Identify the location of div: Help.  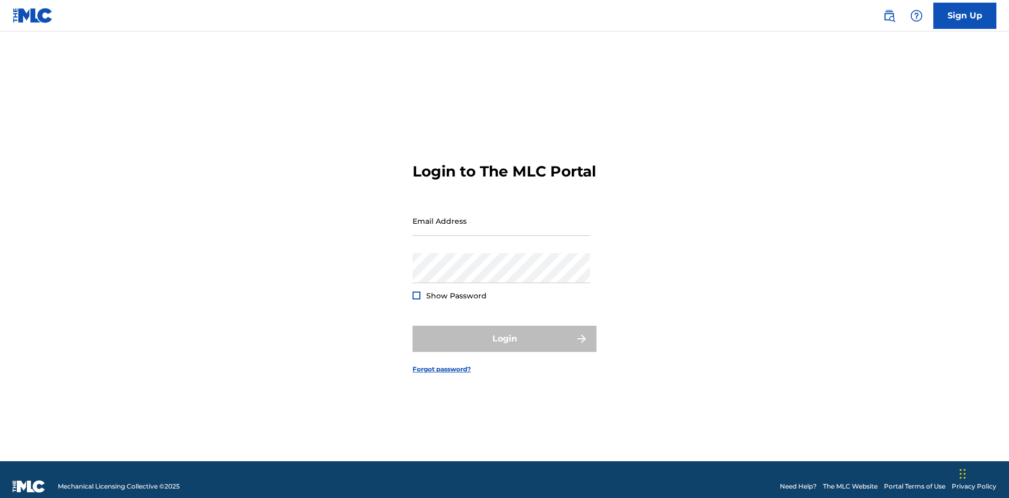
(917, 16).